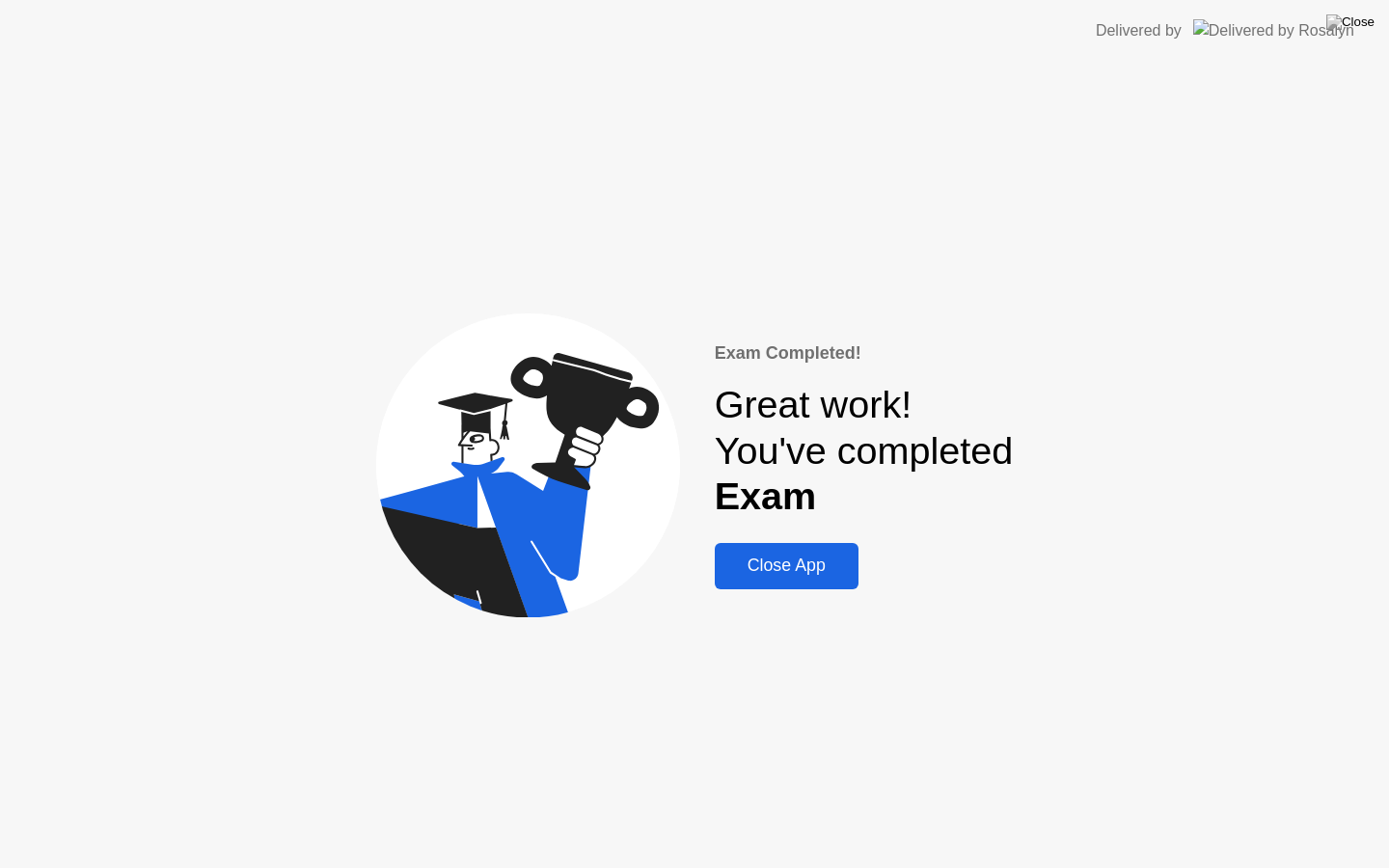 The height and width of the screenshot is (868, 1389). What do you see at coordinates (766, 496) in the screenshot?
I see `b: Exam` at bounding box center [766, 496].